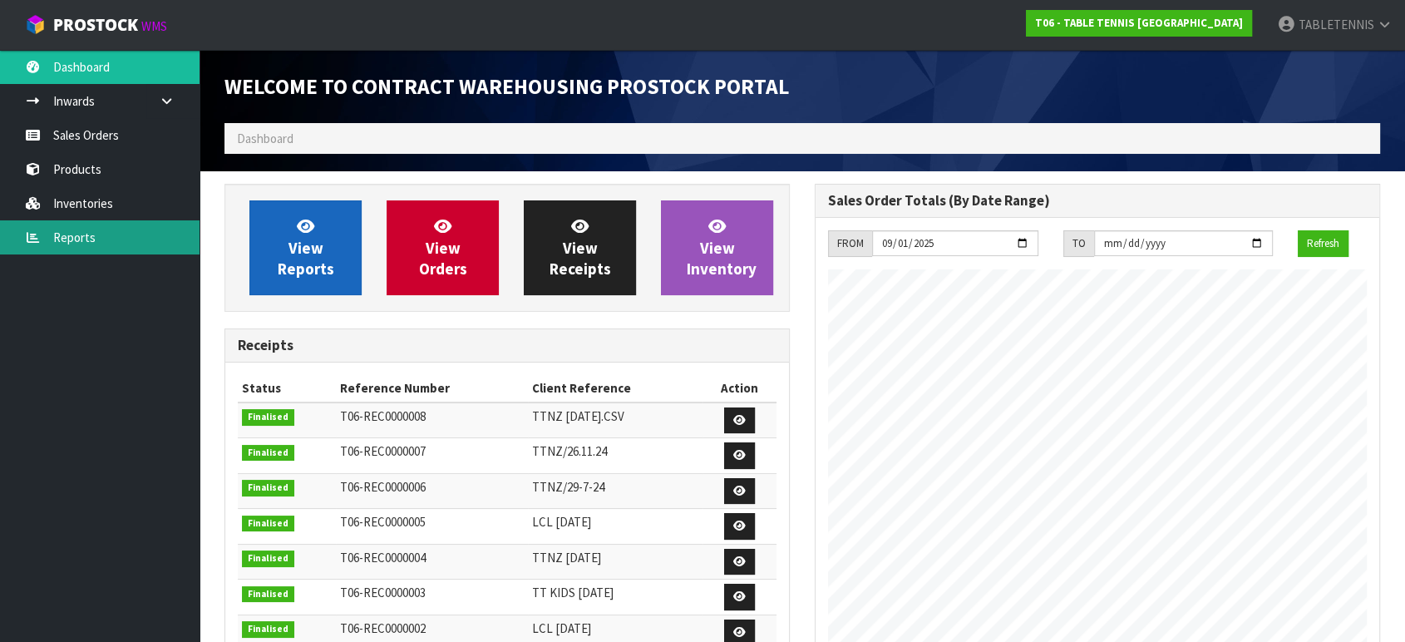 This screenshot has width=1405, height=642. What do you see at coordinates (306, 247) in the screenshot?
I see `span: View Reports` at bounding box center [306, 247].